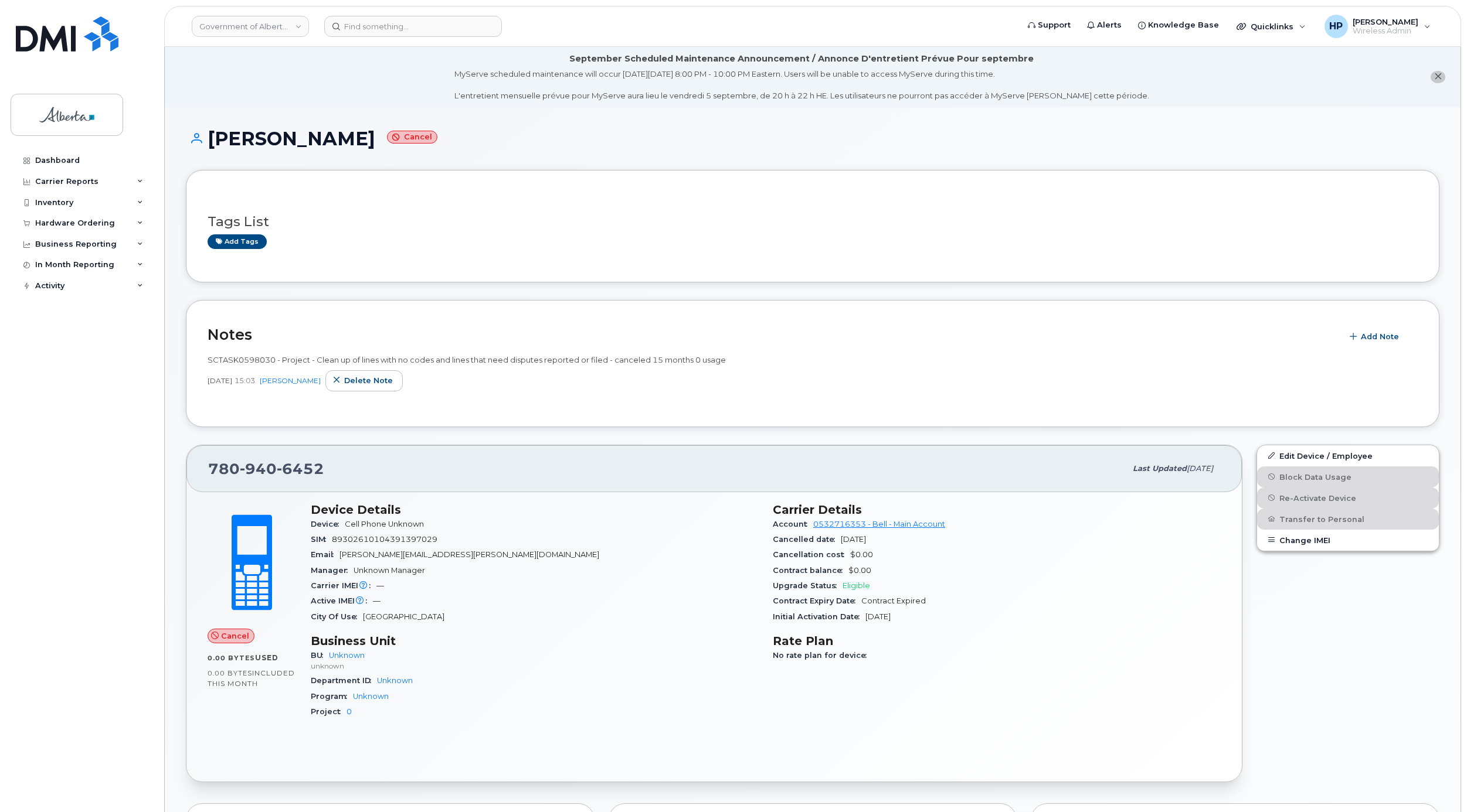 The image size is (1467, 812). What do you see at coordinates (343, 586) in the screenshot?
I see `span: Carrier IMEI` at bounding box center [343, 586].